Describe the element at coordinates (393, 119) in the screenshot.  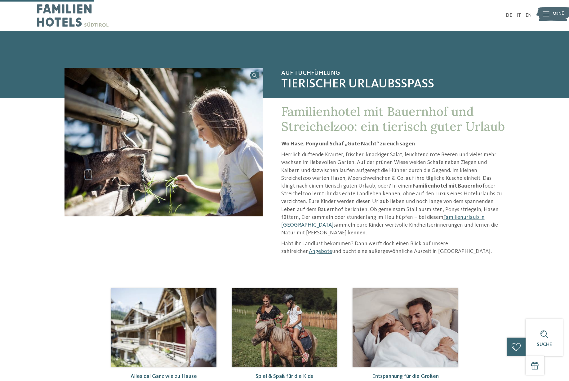
I see `span: Familienhotel mit Bauernhof und Streichelzoo: ein tierisch guter Urlaub` at that location.